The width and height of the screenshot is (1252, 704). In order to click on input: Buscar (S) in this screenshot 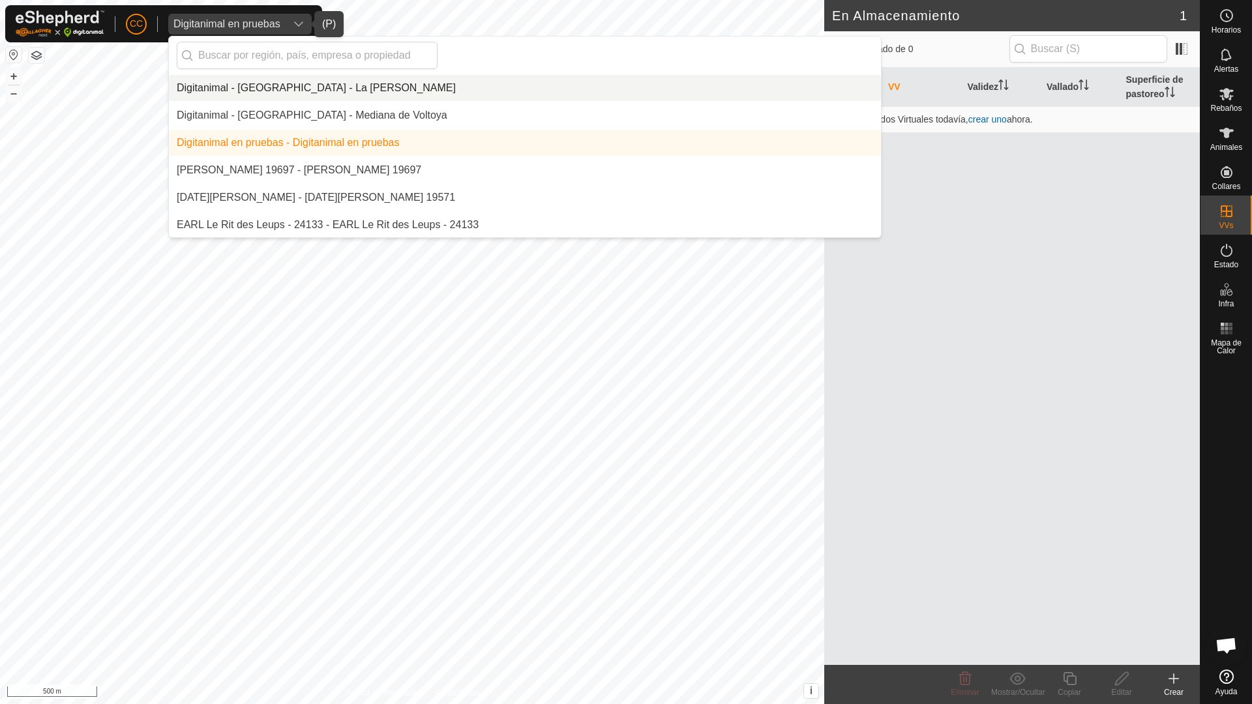, I will do `click(1089, 49)`.